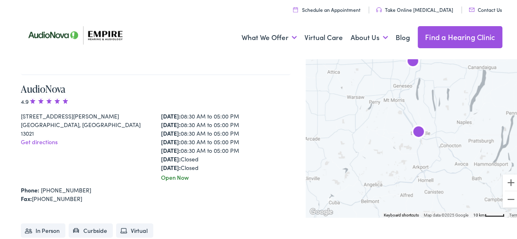 The image size is (517, 239). What do you see at coordinates (269, 36) in the screenshot?
I see `a: What We Offer` at bounding box center [269, 36].